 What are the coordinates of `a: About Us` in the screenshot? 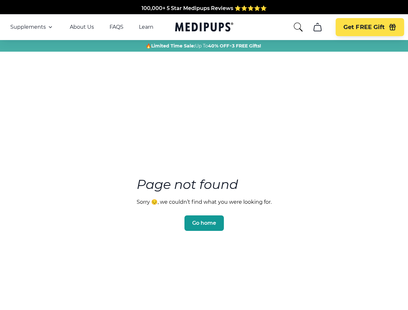 It's located at (82, 27).